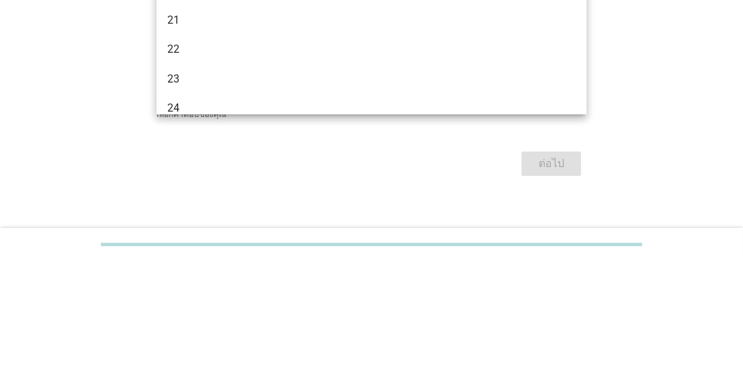 The image size is (743, 370). I want to click on div: 20, so click(354, 99).